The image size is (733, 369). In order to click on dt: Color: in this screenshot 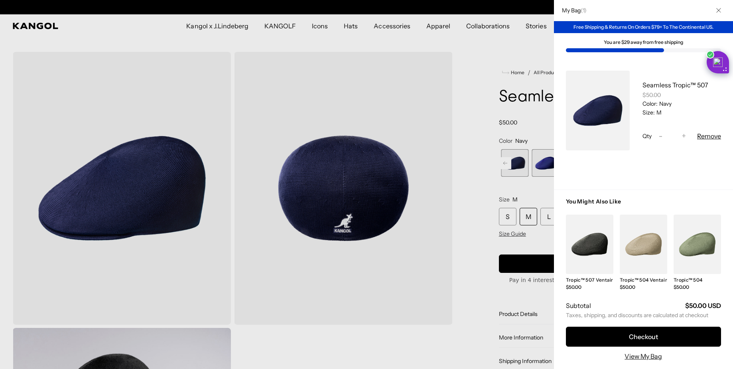, I will do `click(650, 104)`.